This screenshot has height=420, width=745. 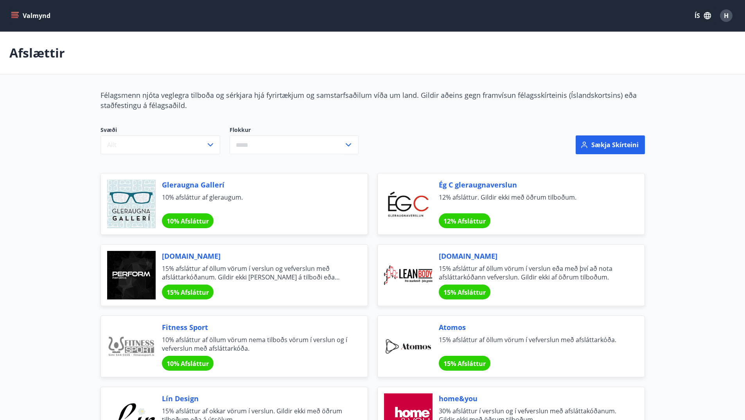 What do you see at coordinates (532, 273) in the screenshot?
I see `span: 15% afsláttur af öllum vörum í verslun eða með því að nota afsláttarkóðann vefverslun. Gildir ekk...` at bounding box center [532, 273].